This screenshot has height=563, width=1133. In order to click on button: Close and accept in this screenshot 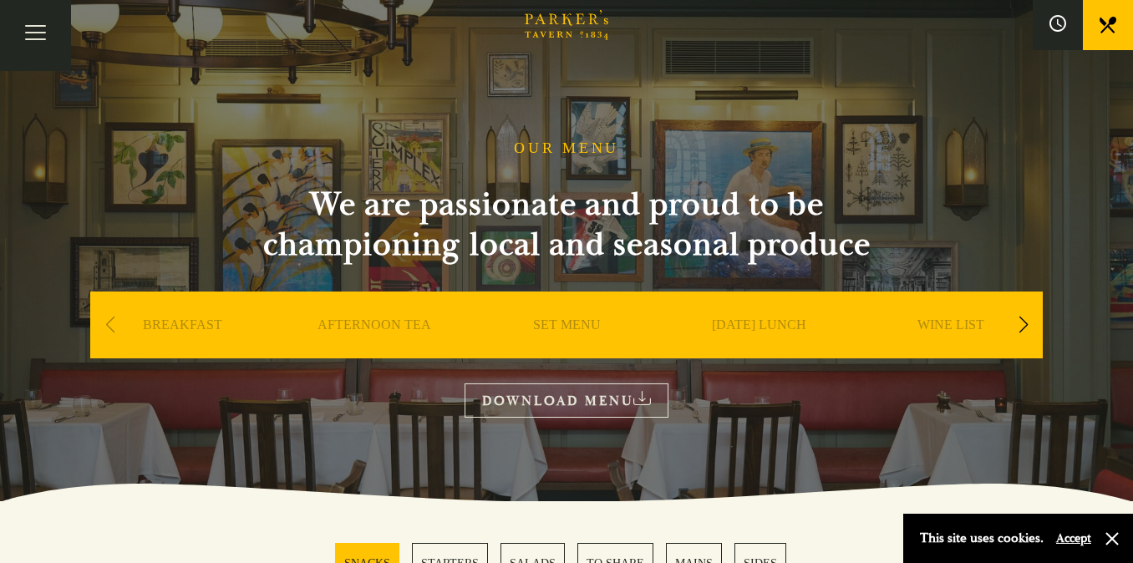, I will do `click(1112, 539)`.